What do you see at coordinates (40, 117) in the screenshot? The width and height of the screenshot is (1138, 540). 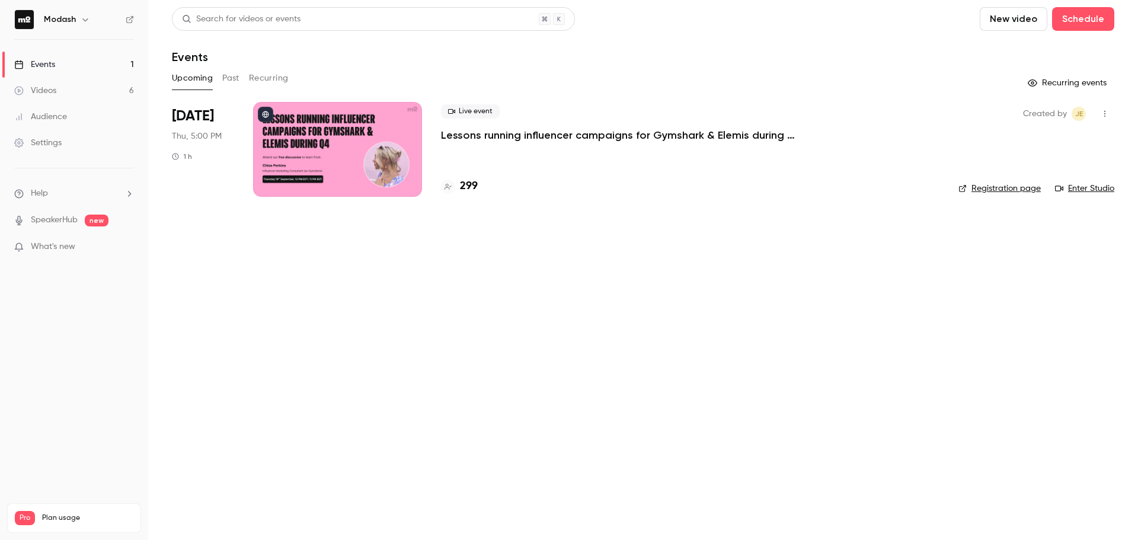 I see `div: Audience` at bounding box center [40, 117].